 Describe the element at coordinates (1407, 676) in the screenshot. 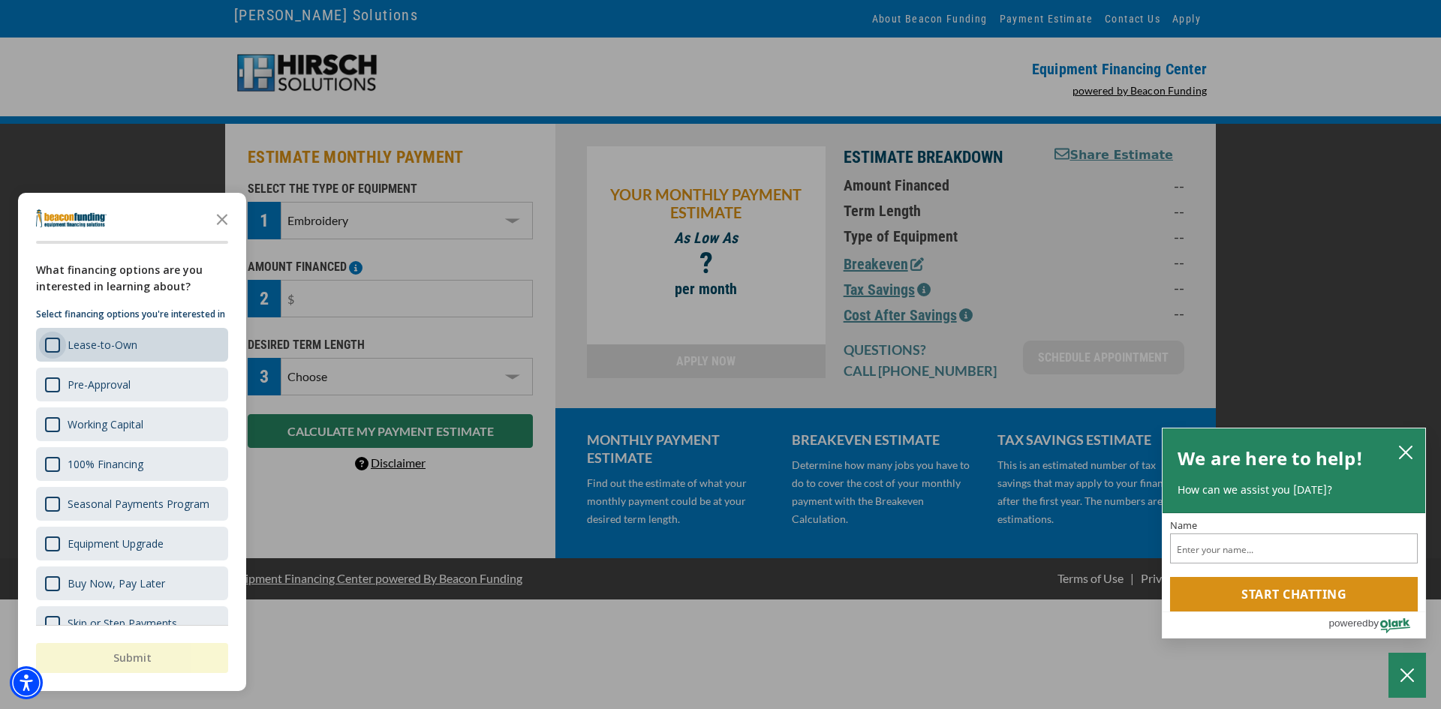

I see `button: Close Chatbox` at that location.